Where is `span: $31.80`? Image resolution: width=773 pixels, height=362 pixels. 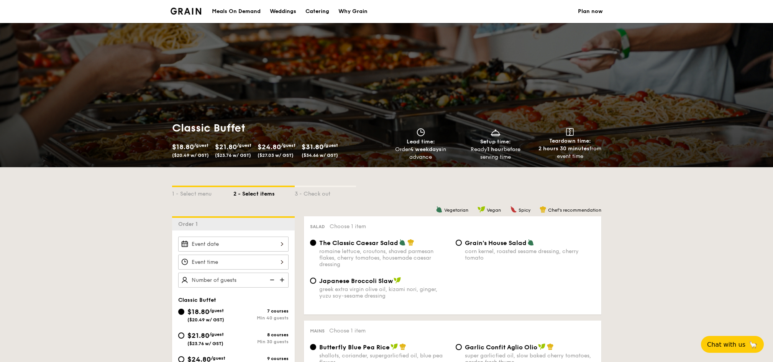
span: $31.80 is located at coordinates (312, 147).